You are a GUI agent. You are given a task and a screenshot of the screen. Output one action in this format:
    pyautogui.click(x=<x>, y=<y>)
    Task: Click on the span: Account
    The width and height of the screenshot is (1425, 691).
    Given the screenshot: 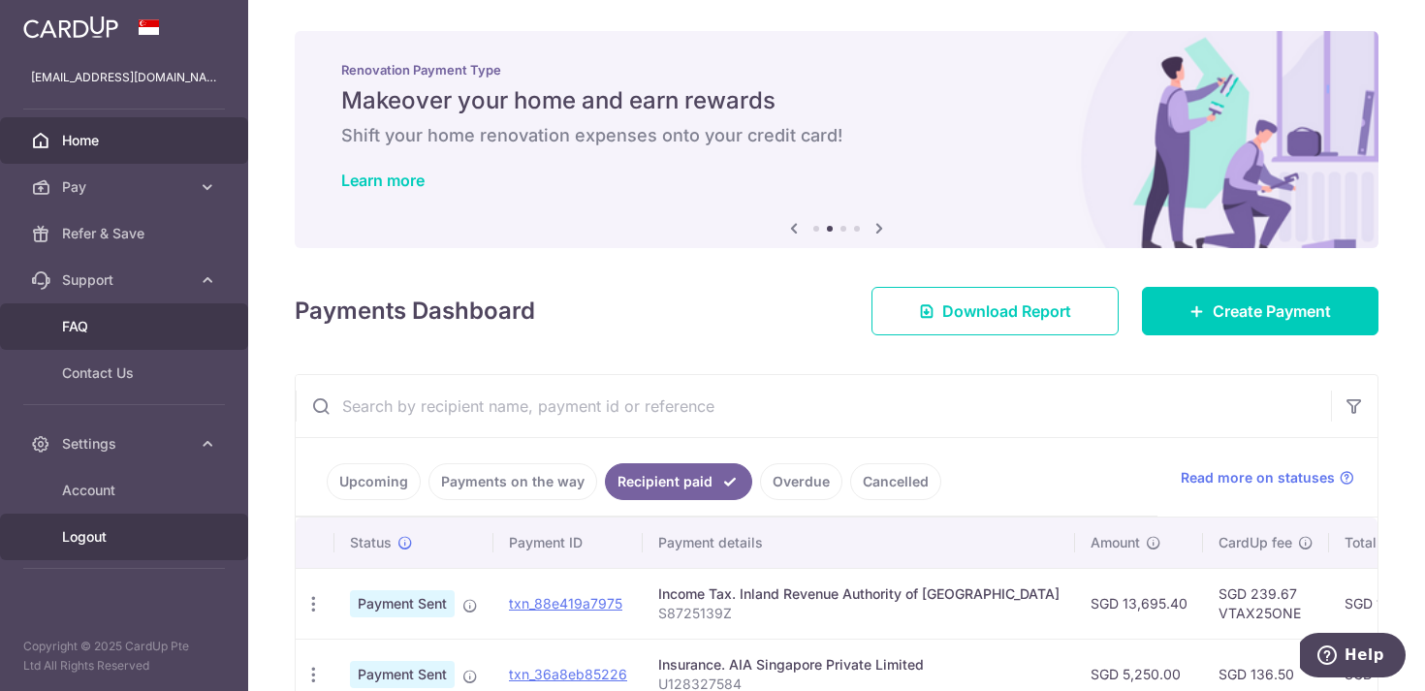 What is the action you would take?
    pyautogui.click(x=126, y=490)
    